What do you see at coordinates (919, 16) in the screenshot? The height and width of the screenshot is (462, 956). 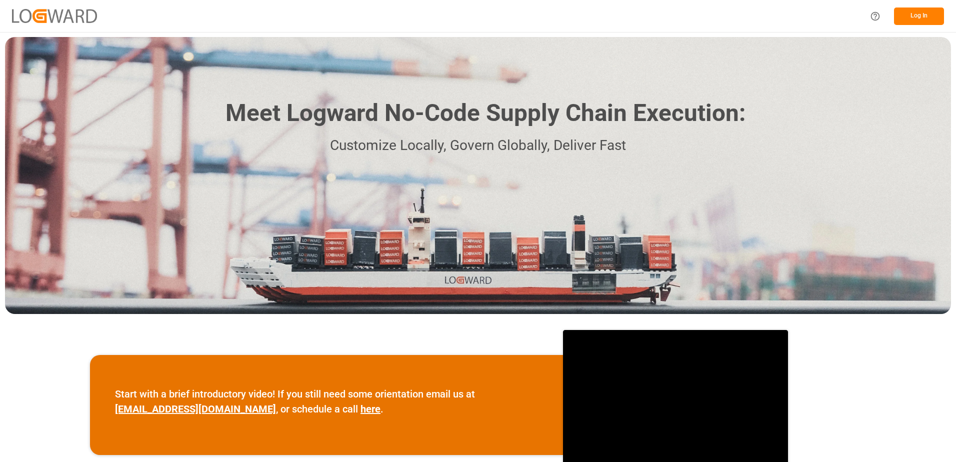 I see `button: Log In` at bounding box center [919, 16].